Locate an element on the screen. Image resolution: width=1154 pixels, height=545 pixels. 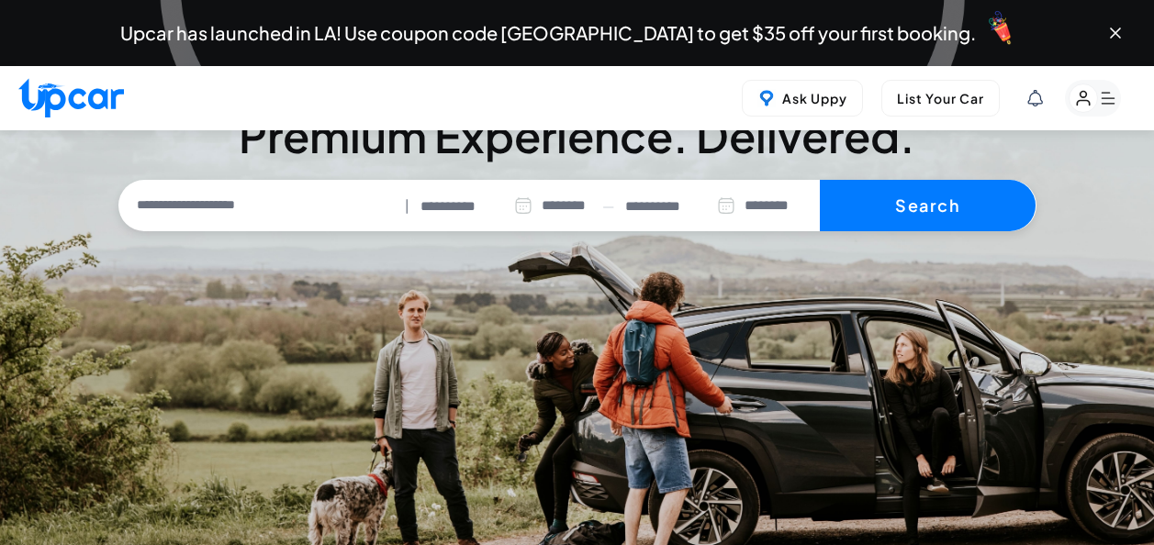
button: Close banner is located at coordinates (1115, 33).